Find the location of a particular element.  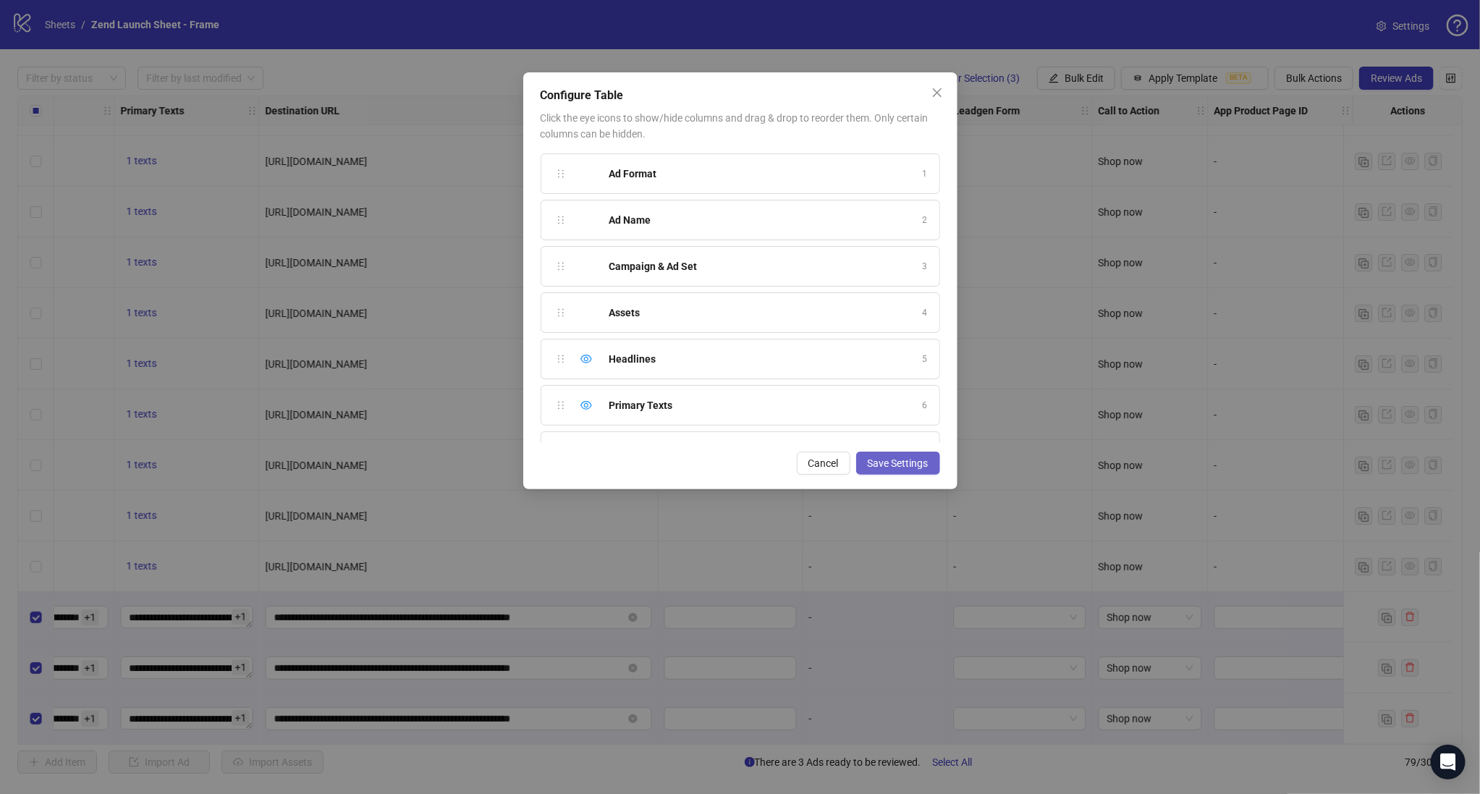

span: 4 is located at coordinates (925, 313).